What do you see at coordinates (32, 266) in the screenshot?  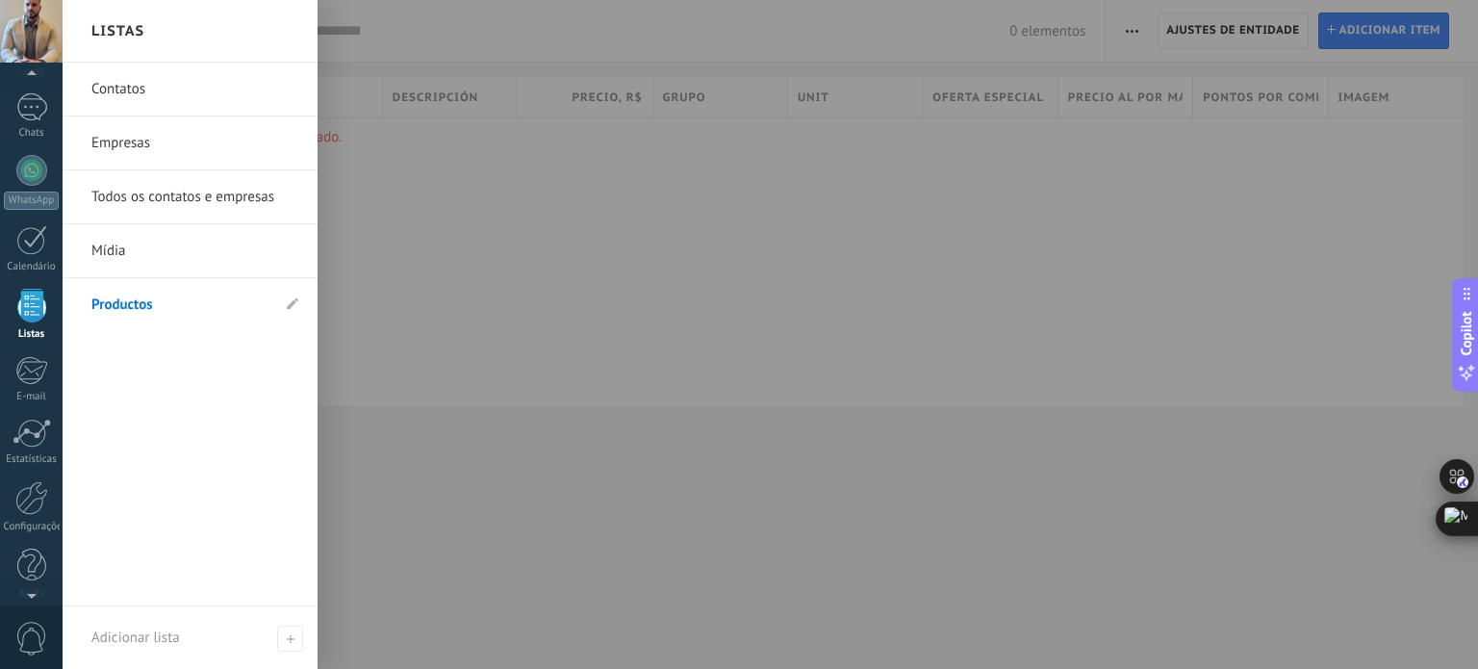 I see `div: Calendário` at bounding box center [32, 266].